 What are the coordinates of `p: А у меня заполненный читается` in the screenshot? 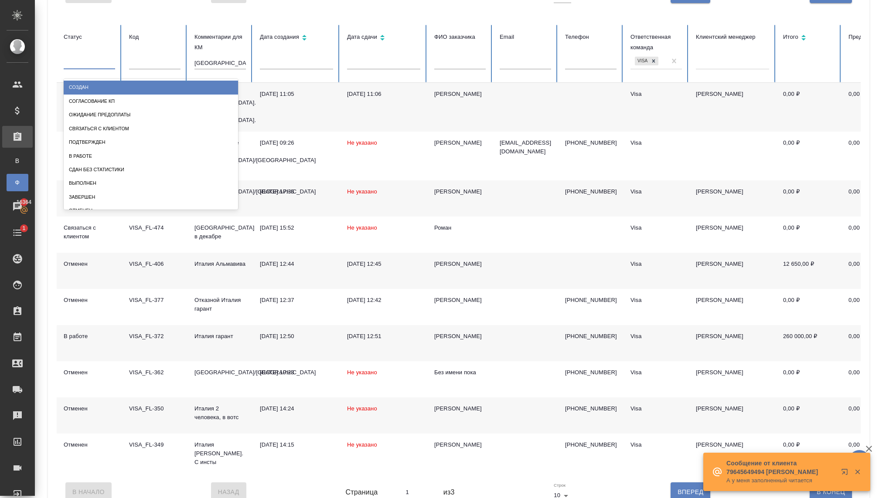 It's located at (780, 481).